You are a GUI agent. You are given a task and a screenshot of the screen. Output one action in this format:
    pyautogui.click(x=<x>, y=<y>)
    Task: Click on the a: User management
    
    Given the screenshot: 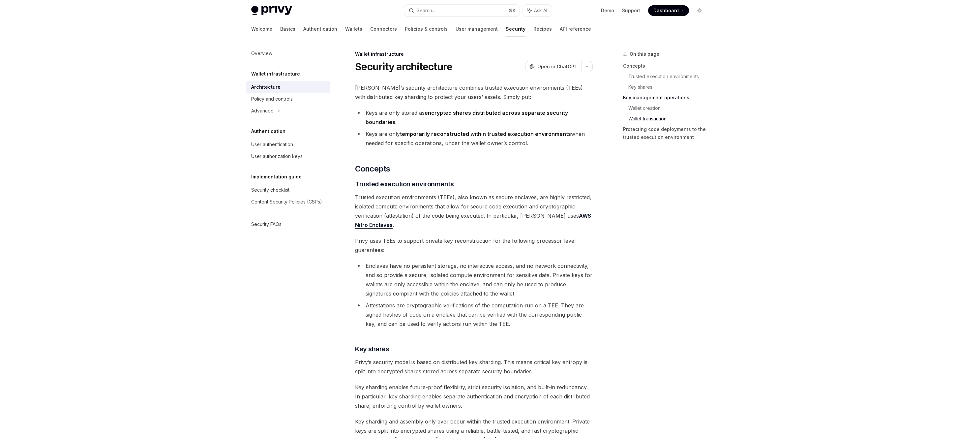 What is the action you would take?
    pyautogui.click(x=477, y=29)
    